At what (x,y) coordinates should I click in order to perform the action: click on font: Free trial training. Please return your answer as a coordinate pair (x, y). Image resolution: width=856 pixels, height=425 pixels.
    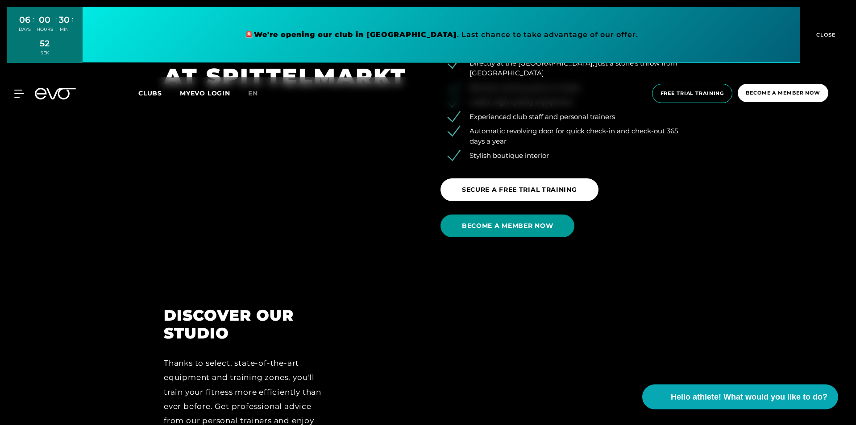
    Looking at the image, I should click on (692, 93).